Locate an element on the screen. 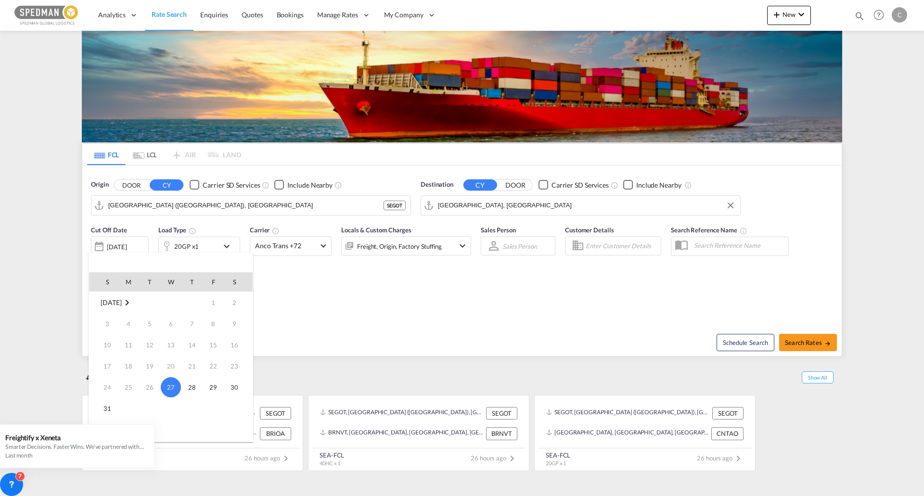 The width and height of the screenshot is (924, 496). tr: Week 5 is located at coordinates (171, 388).